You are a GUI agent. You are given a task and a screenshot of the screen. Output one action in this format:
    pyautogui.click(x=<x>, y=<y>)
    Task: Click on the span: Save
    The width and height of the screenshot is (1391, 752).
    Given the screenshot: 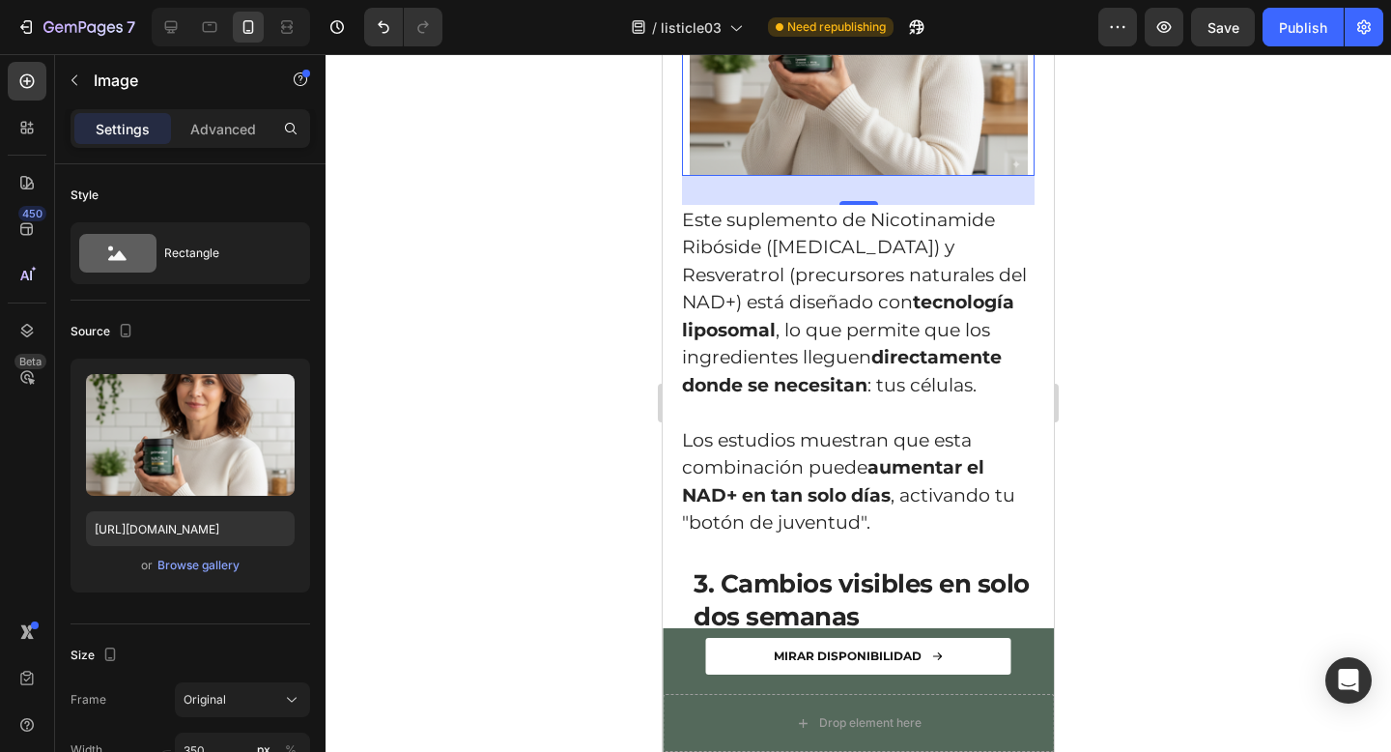 What is the action you would take?
    pyautogui.click(x=1223, y=27)
    